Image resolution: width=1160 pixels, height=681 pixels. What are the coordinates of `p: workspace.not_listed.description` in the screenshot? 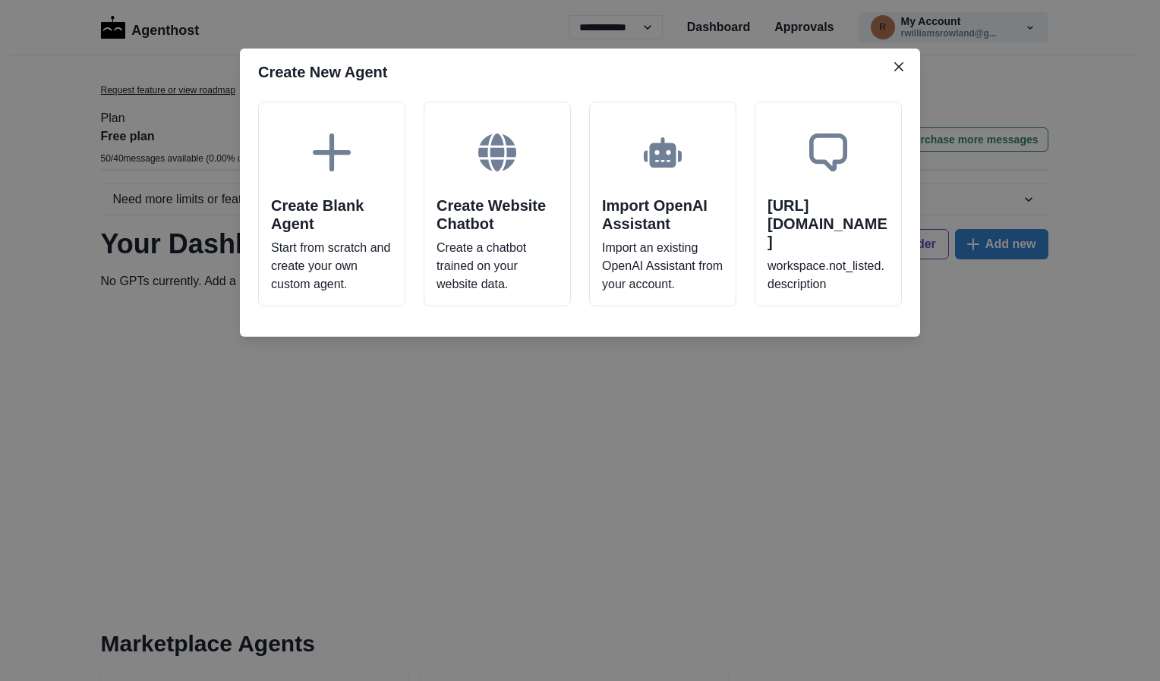 It's located at (828, 275).